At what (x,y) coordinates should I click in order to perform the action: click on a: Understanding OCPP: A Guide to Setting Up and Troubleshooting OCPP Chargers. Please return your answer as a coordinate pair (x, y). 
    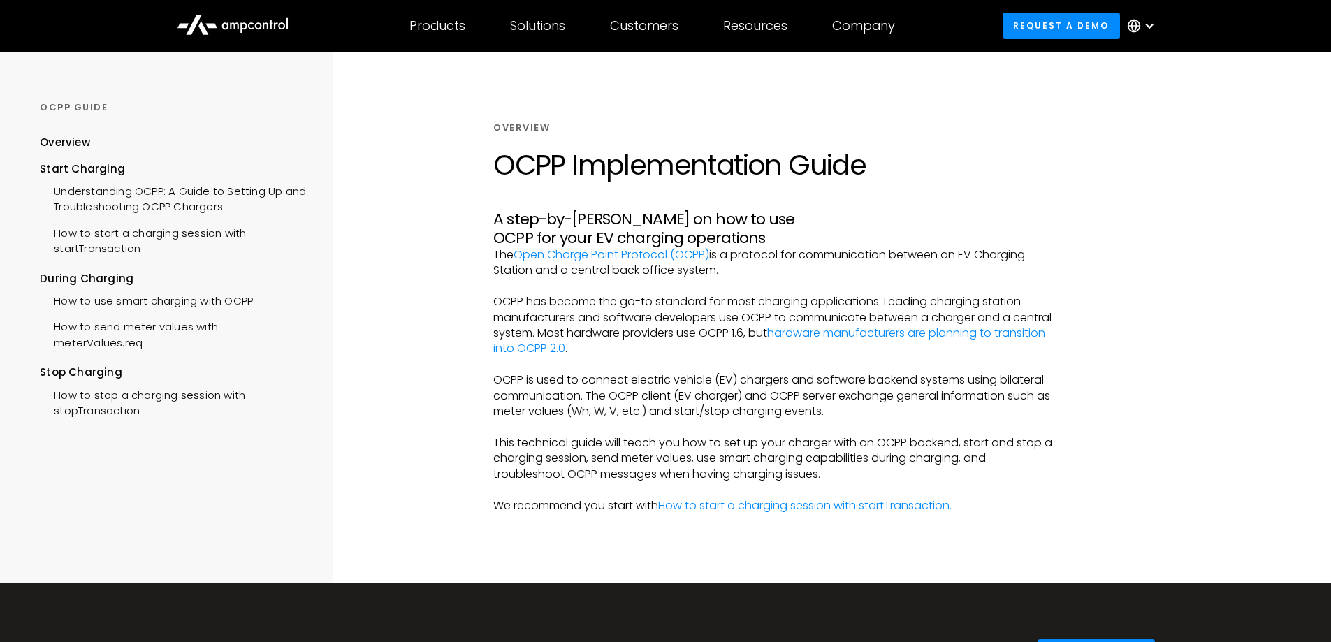
    Looking at the image, I should click on (173, 198).